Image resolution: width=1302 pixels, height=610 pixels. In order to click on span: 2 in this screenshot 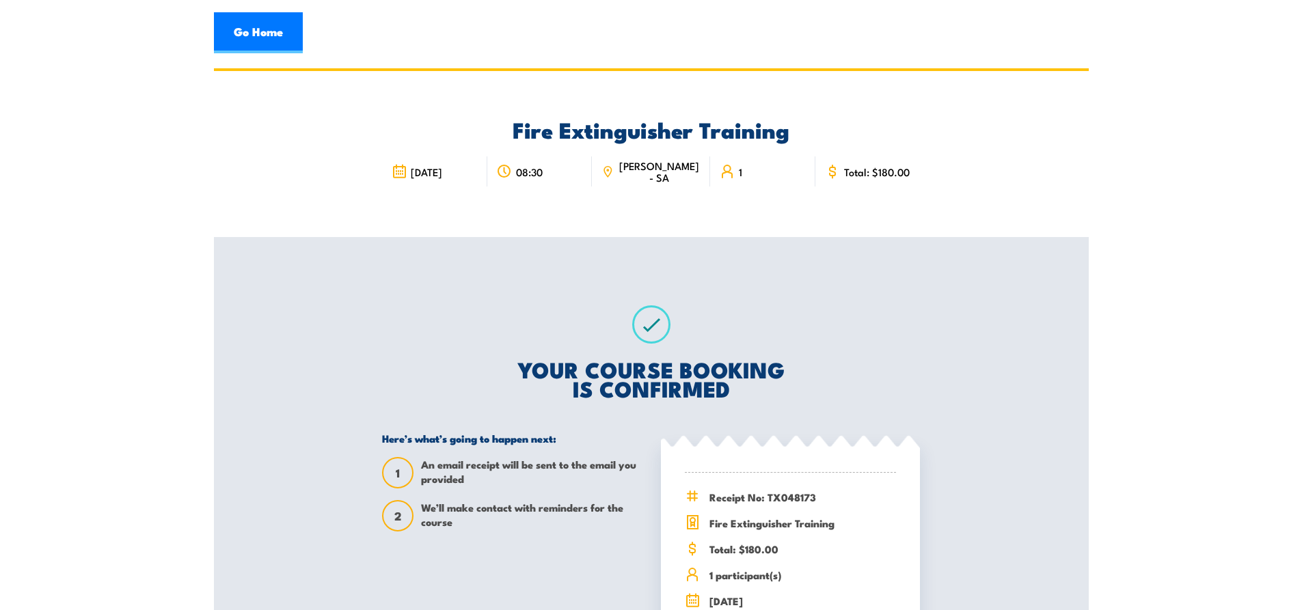, I will do `click(398, 516)`.